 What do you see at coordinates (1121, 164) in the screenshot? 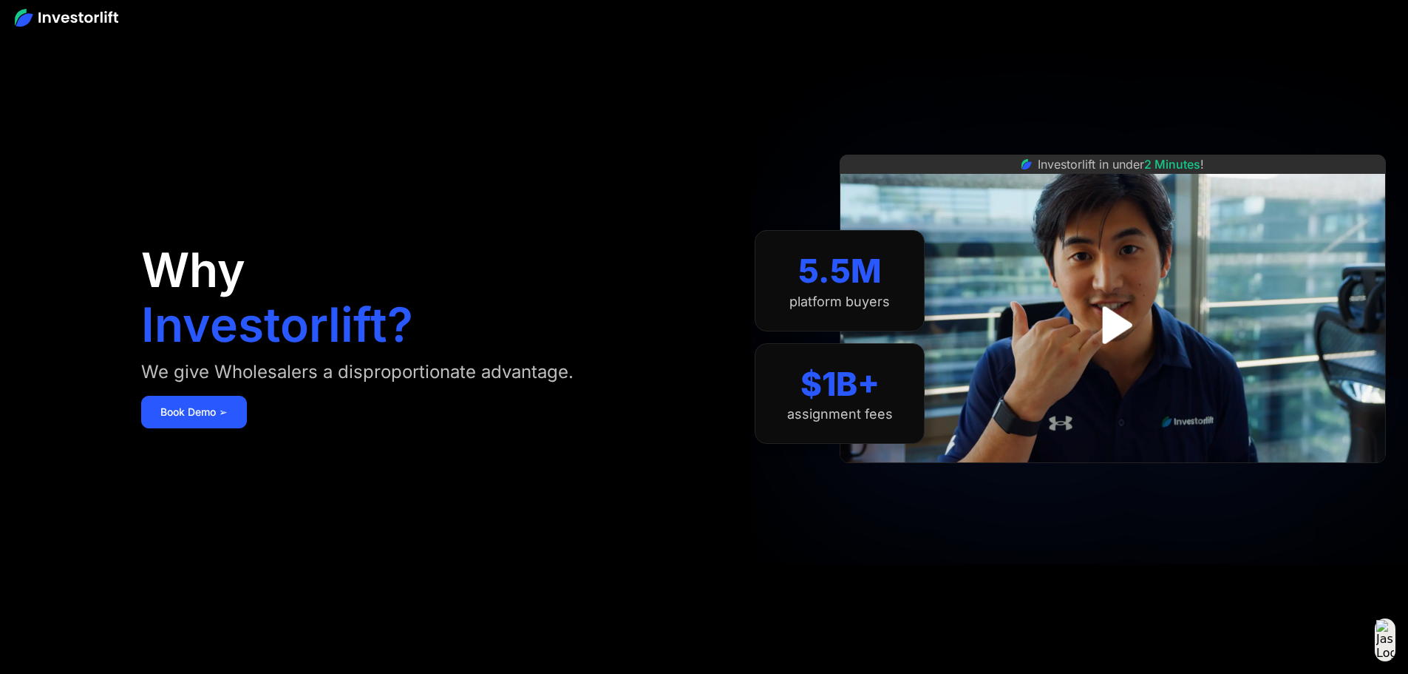
I see `div: Investorlift in under !` at bounding box center [1121, 164].